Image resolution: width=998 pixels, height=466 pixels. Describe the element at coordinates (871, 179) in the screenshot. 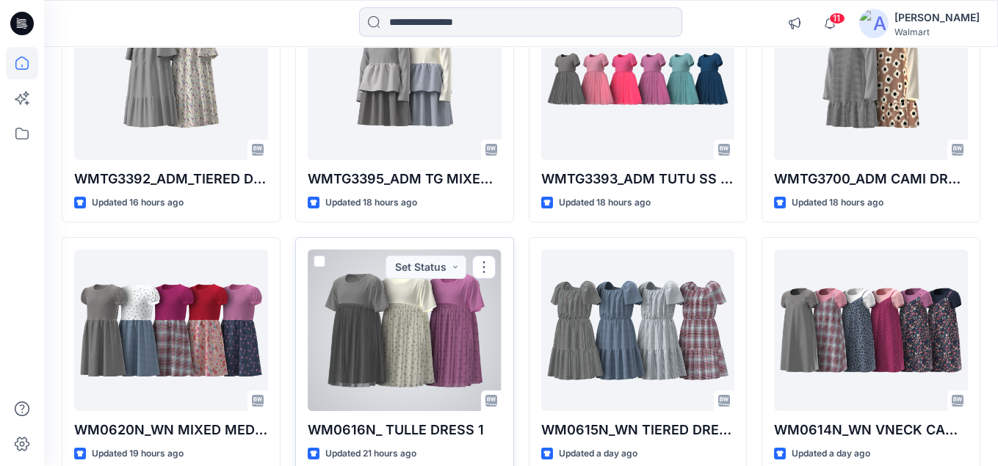

I see `p: WMTG3700_ADM CAMI DRESS SET` at that location.